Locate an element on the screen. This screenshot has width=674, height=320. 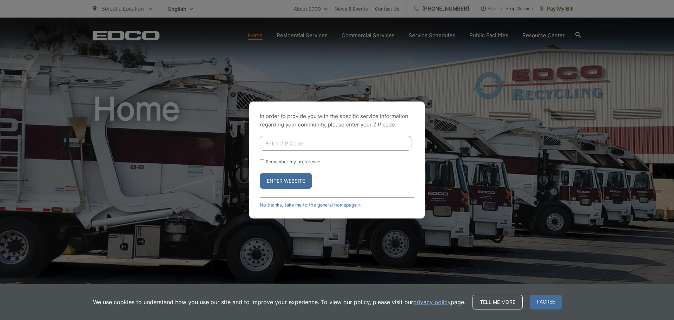
p: In order to provide you with the specific service information regarding your community, please en... is located at coordinates (337, 120).